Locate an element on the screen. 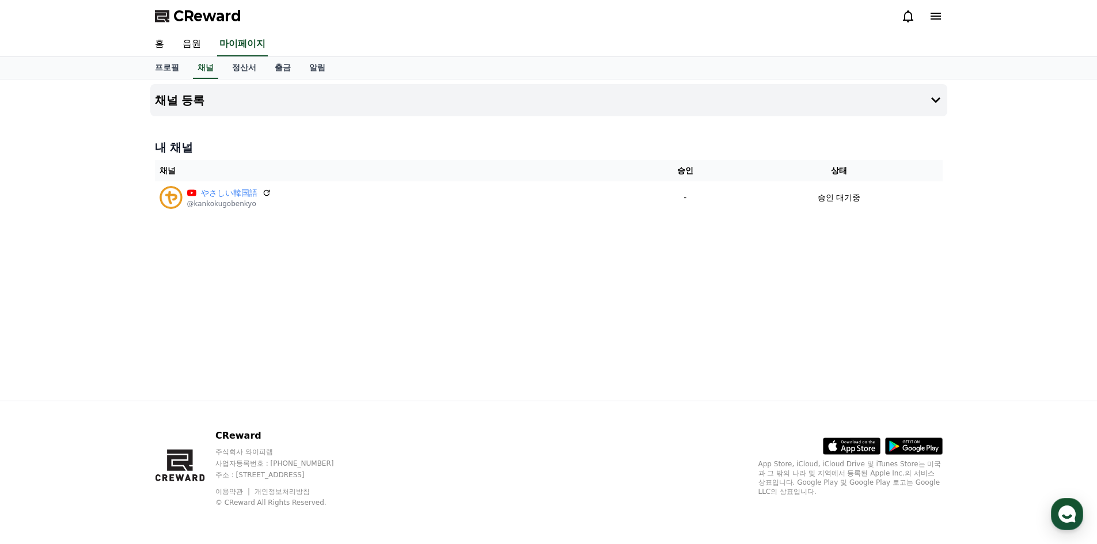 The height and width of the screenshot is (544, 1097). button: 채널 등록 is located at coordinates (549, 100).